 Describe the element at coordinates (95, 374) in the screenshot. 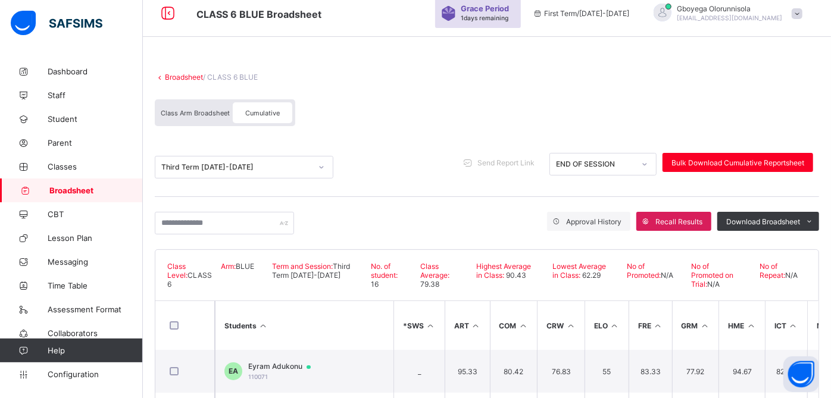

I see `span: Configuration` at that location.